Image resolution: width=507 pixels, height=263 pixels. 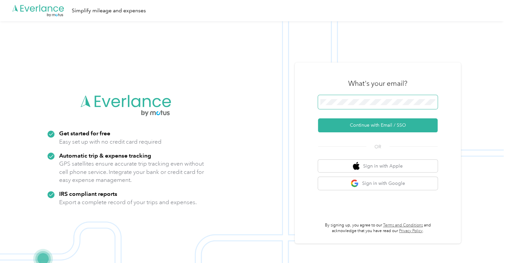 I want to click on p: By signing up, you agree to our and acknowledge that you have read our ., so click(x=378, y=228).